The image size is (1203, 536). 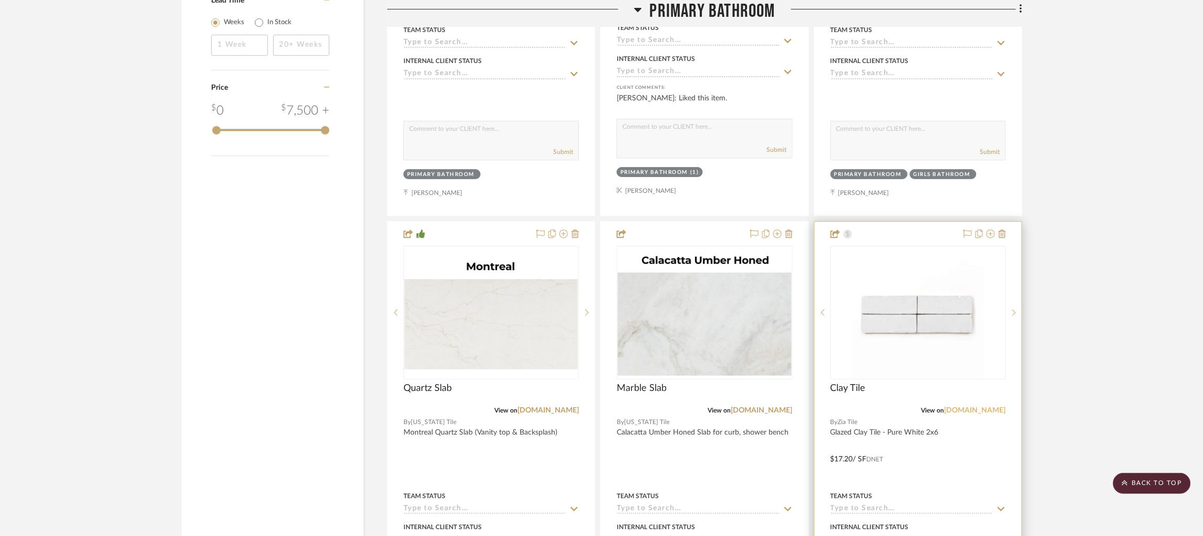 I want to click on img: Quartz Slab, so click(x=491, y=312).